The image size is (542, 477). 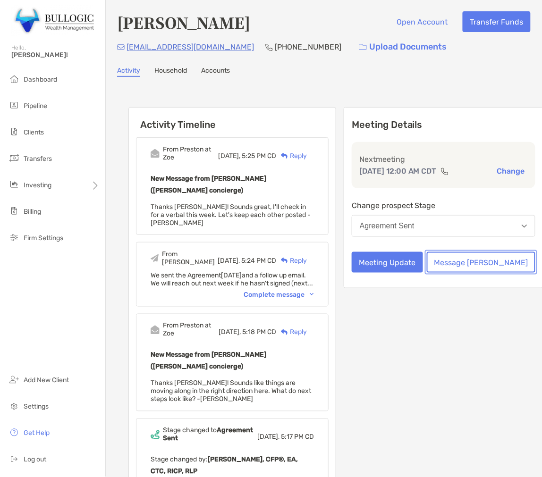 I want to click on p: Meeting Details, so click(x=443, y=125).